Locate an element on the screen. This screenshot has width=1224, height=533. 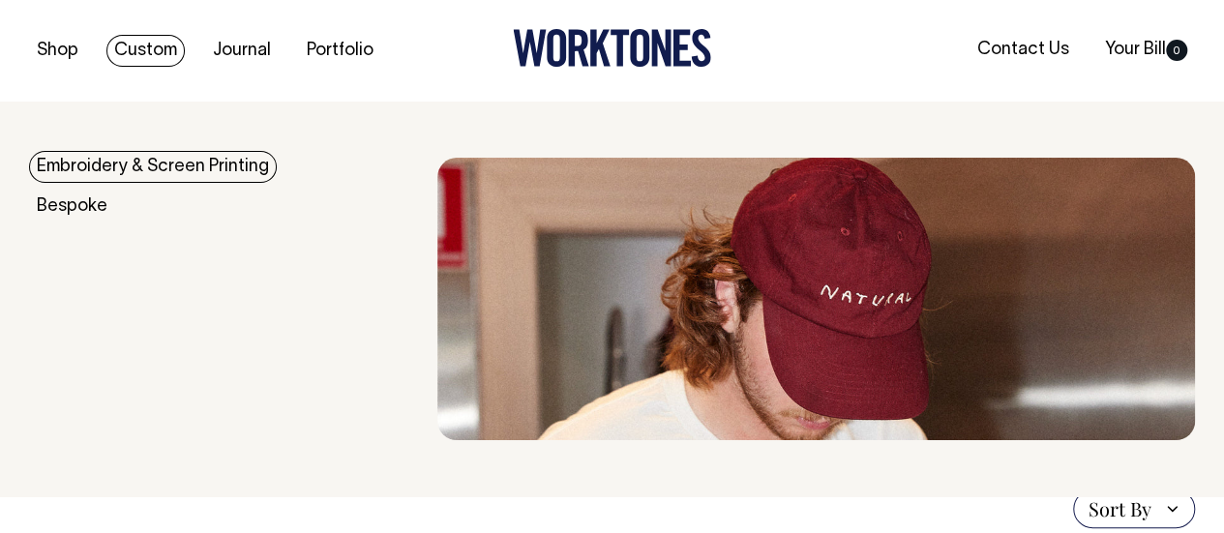
a: Embroidery & Screen Printing is located at coordinates (153, 166).